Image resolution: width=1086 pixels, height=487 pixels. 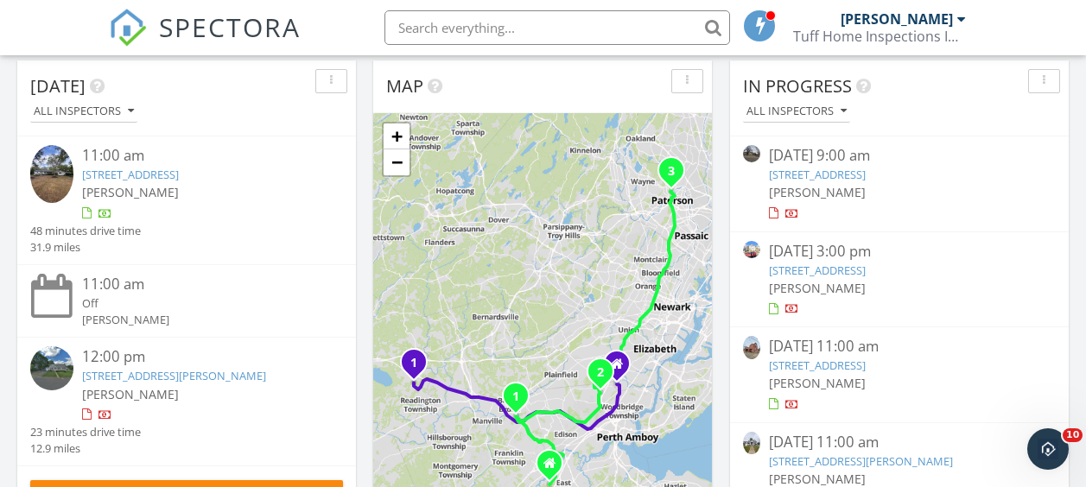 What do you see at coordinates (880, 36) in the screenshot?
I see `div: Tuff Home Inspections Inc.` at bounding box center [880, 36].